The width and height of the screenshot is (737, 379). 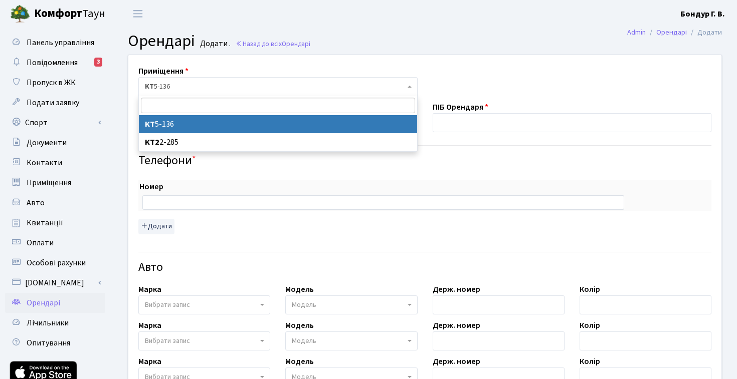 What do you see at coordinates (460, 107) in the screenshot?
I see `label: ПІБ Орендаря` at bounding box center [460, 107].